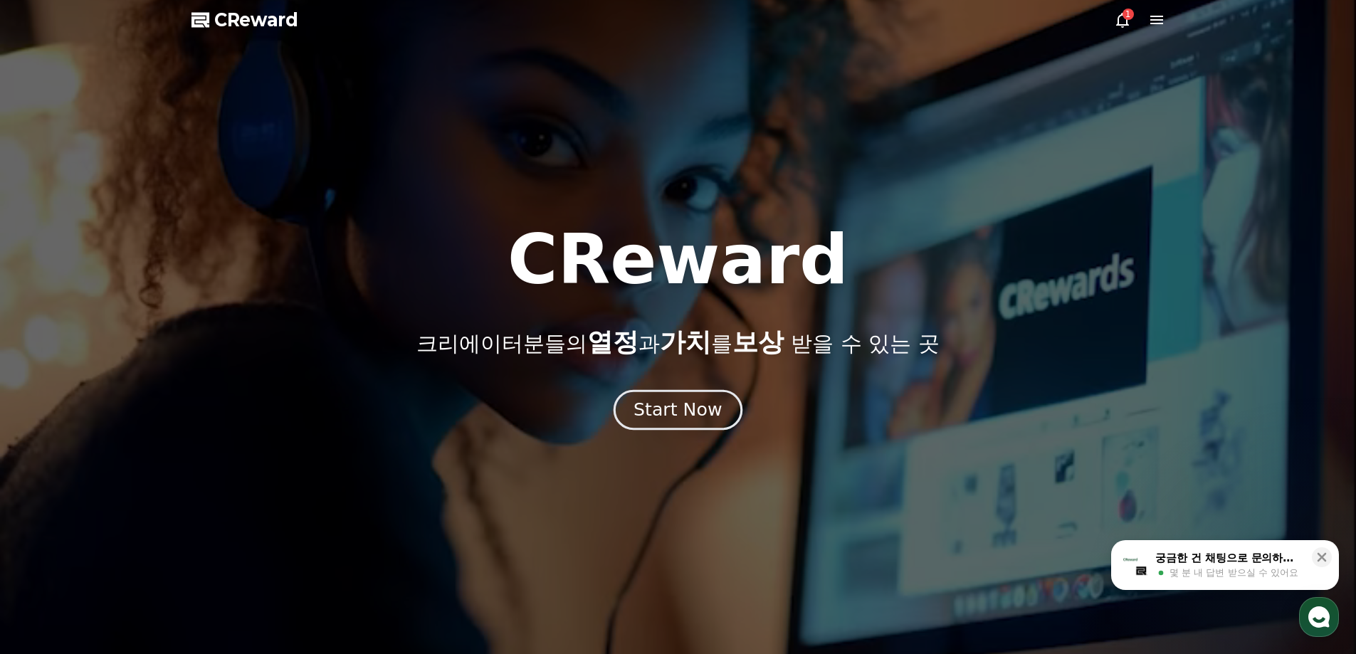  I want to click on span: 설정, so click(229, 478).